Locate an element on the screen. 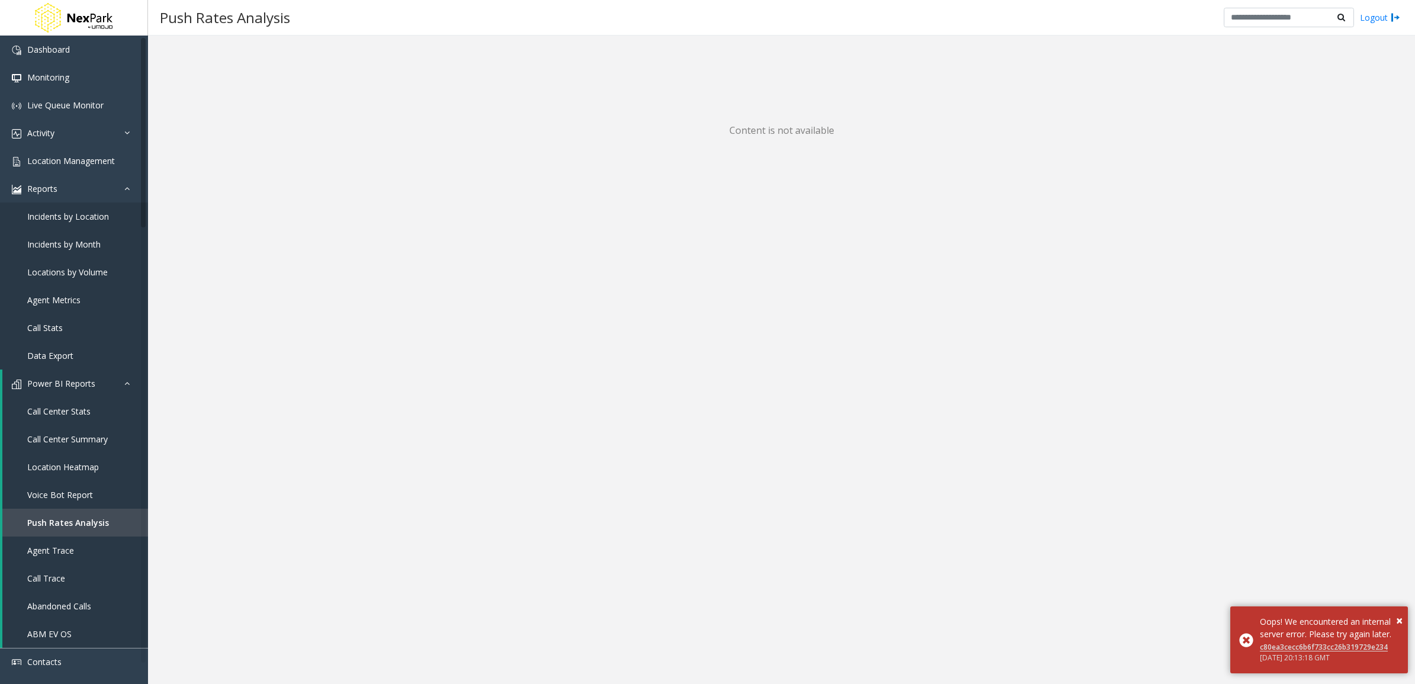 The height and width of the screenshot is (684, 1415). span: Call Stats is located at coordinates (45, 327).